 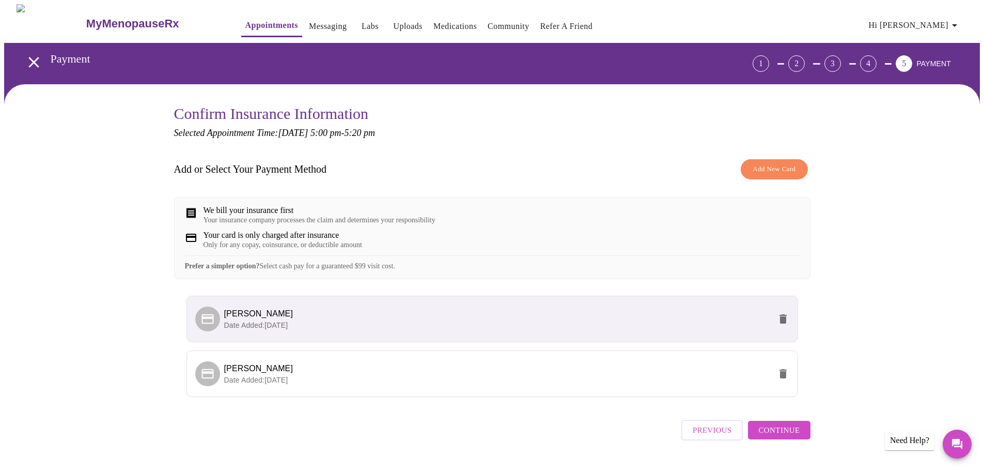 What do you see at coordinates (319, 210) in the screenshot?
I see `div: We bill your insurance first` at bounding box center [319, 210].